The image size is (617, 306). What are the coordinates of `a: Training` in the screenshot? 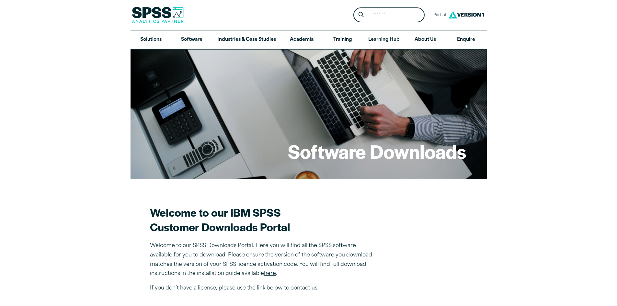 It's located at (343, 40).